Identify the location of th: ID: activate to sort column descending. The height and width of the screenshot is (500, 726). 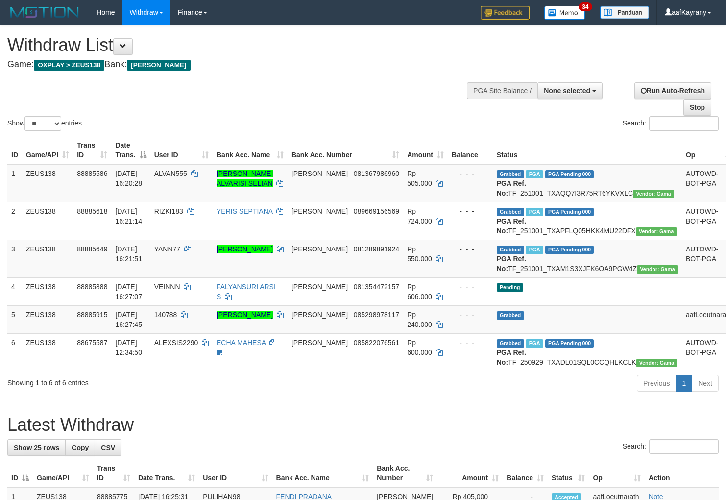
(20, 473).